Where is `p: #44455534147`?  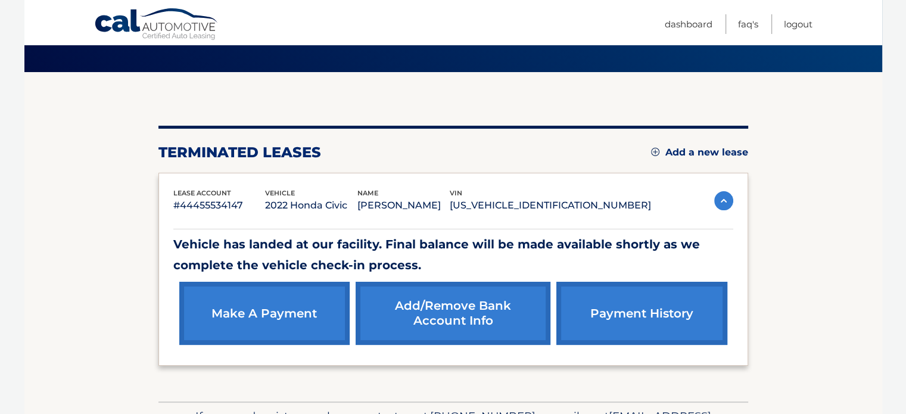 p: #44455534147 is located at coordinates (219, 205).